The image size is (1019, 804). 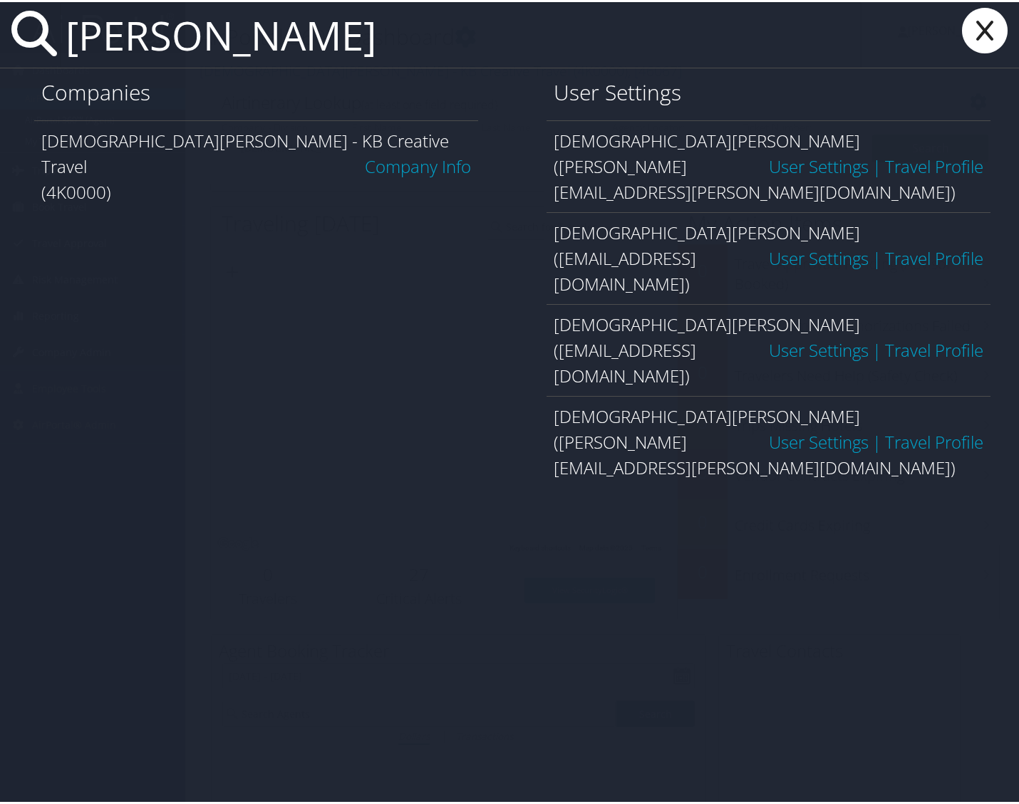 What do you see at coordinates (256, 190) in the screenshot?
I see `div: (4K0000)` at bounding box center [256, 190].